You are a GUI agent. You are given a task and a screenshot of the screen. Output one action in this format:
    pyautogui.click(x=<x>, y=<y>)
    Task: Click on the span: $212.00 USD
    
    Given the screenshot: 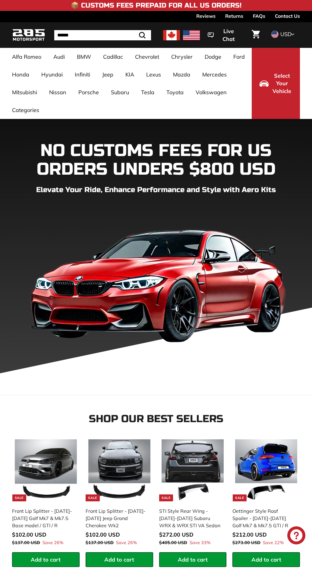 What is the action you would take?
    pyautogui.click(x=249, y=535)
    